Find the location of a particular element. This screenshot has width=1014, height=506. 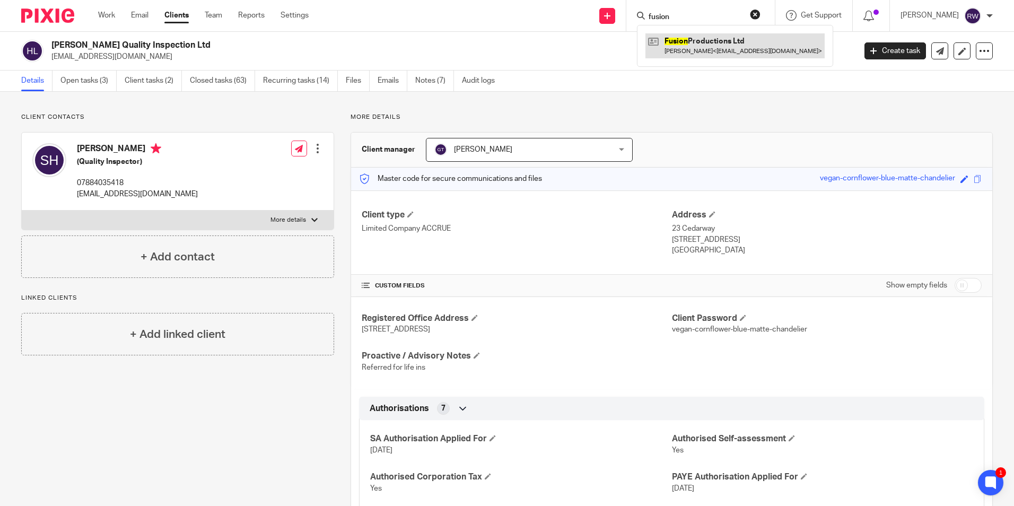

h4: Proactive / Advisory Notes is located at coordinates (516, 356).